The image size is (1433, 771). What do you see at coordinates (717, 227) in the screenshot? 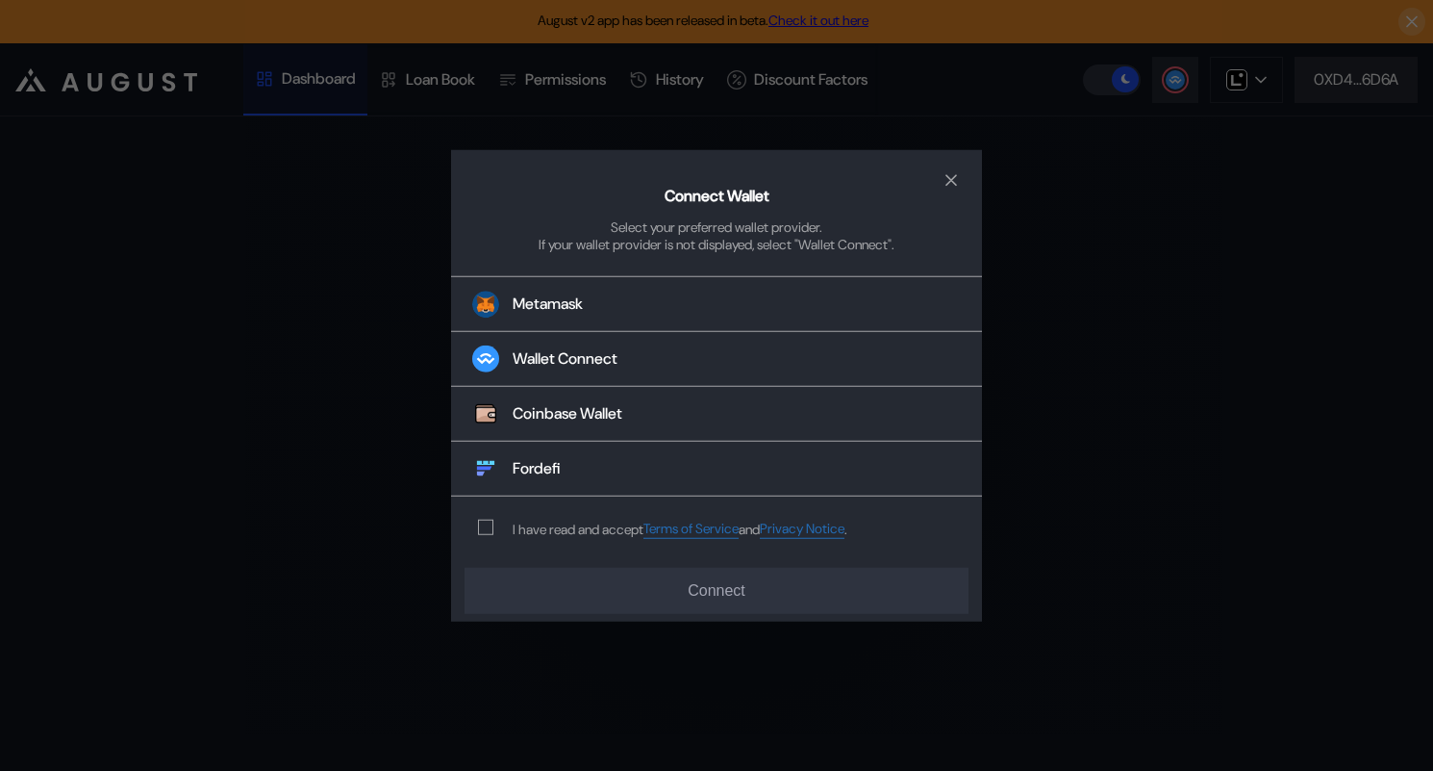
I see `div: Select your preferred wallet provider.` at bounding box center [717, 227].